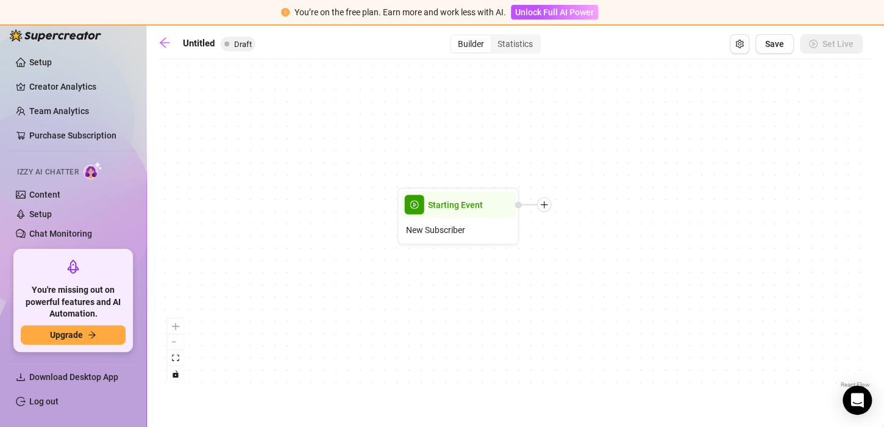 The image size is (884, 427). What do you see at coordinates (21, 377) in the screenshot?
I see `span: download` at bounding box center [21, 377].